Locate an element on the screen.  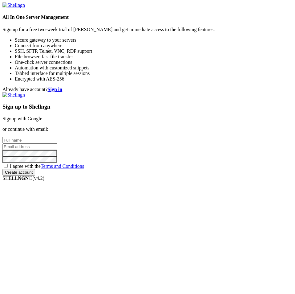
a: Sign in is located at coordinates (55, 89).